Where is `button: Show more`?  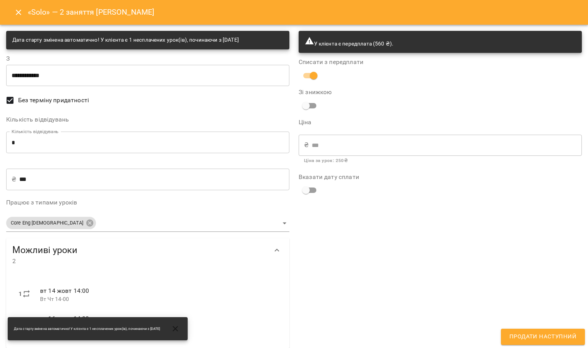
button: Show more is located at coordinates (277, 250).